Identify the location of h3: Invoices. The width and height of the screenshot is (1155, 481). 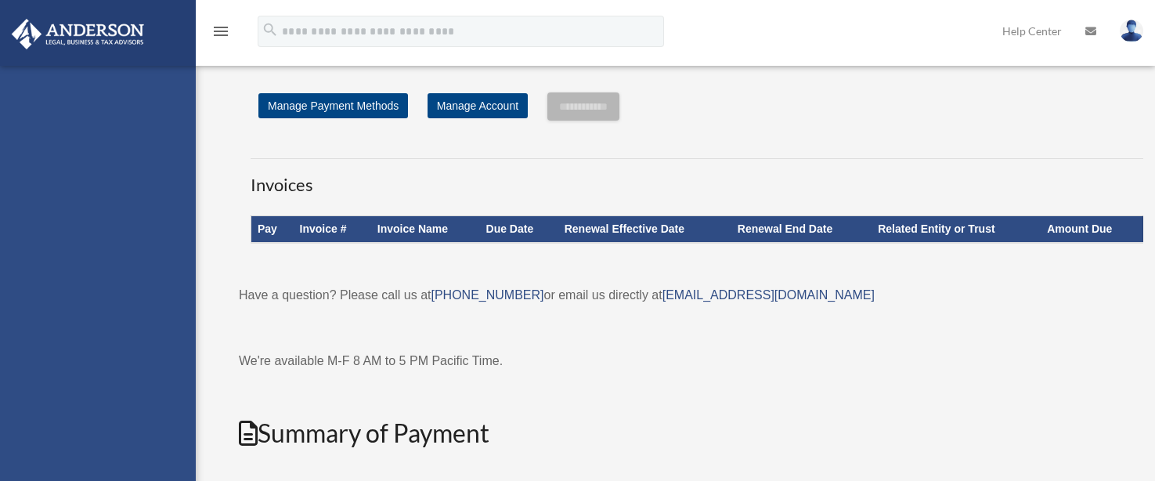
(697, 178).